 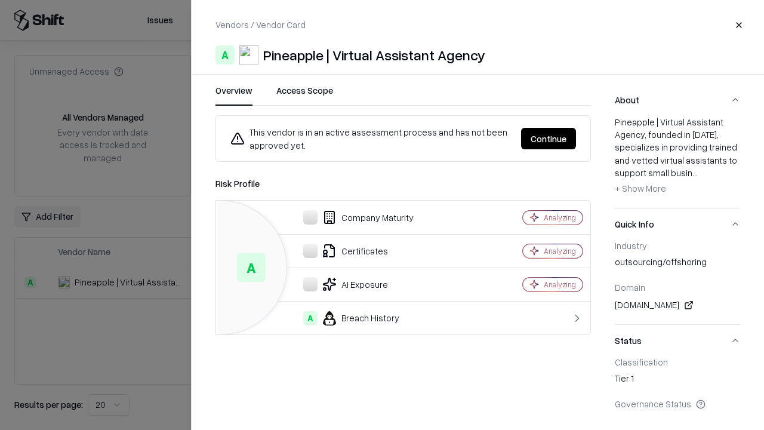 I want to click on div: Breach History, so click(x=354, y=318).